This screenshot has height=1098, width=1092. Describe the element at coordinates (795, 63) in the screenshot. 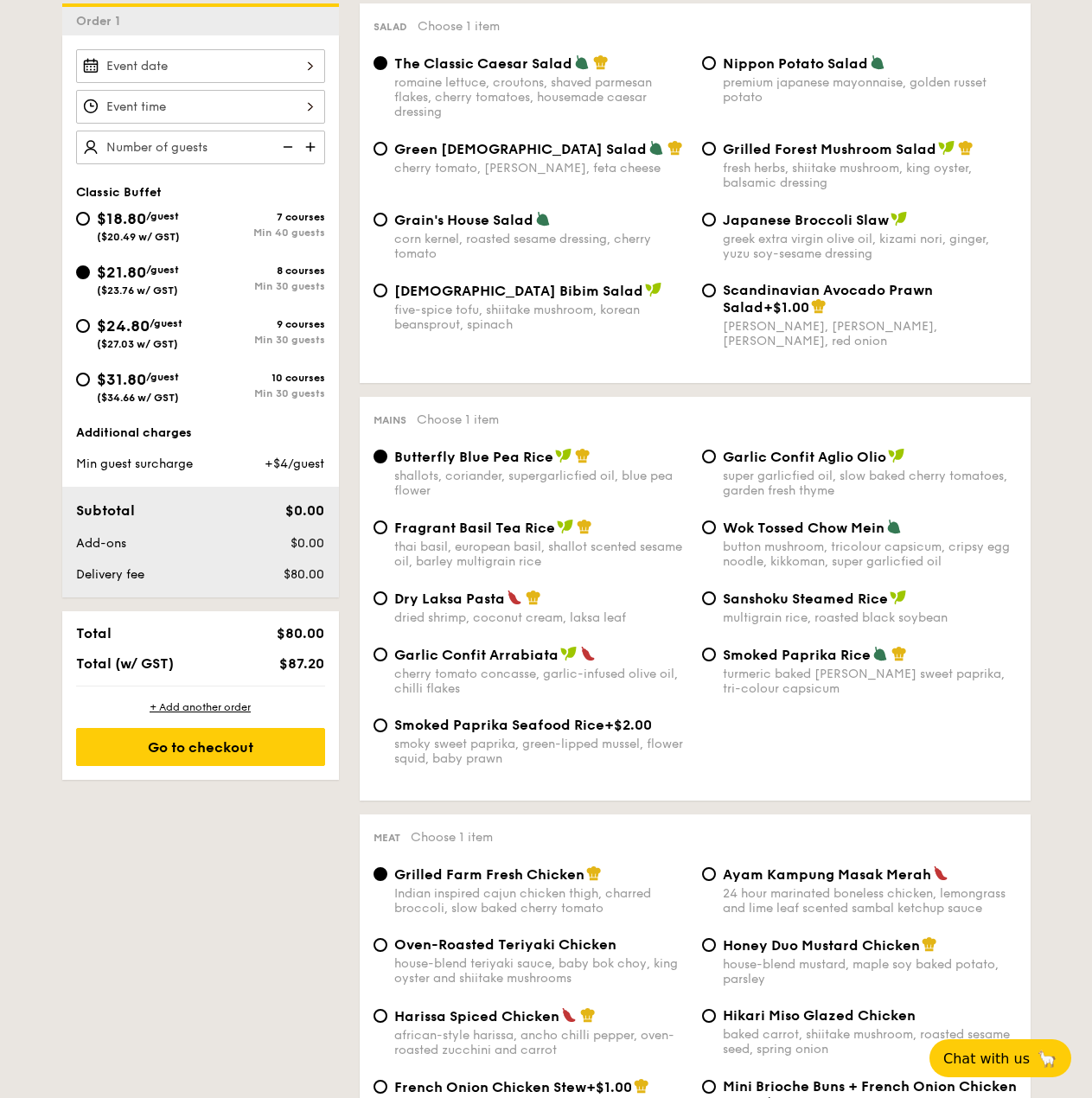

I see `span: Nippon Potato Salad` at that location.